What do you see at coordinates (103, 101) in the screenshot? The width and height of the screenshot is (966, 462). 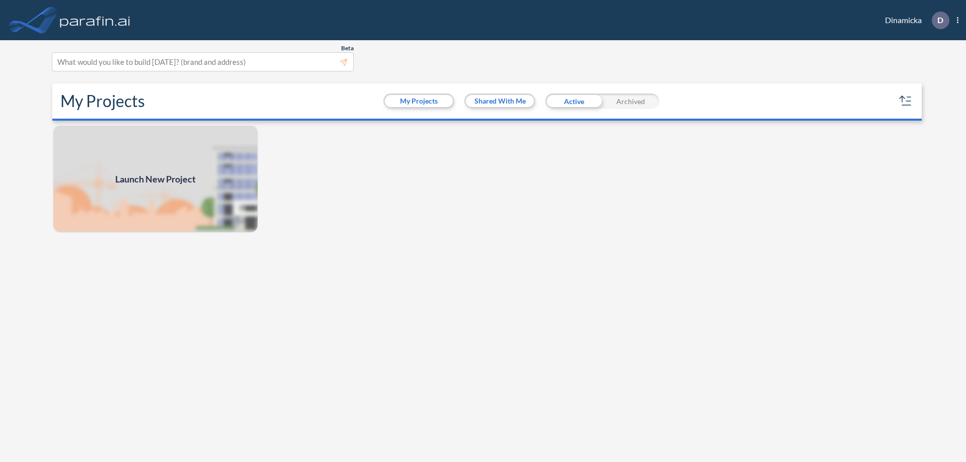 I see `h2: My Projects` at bounding box center [103, 101].